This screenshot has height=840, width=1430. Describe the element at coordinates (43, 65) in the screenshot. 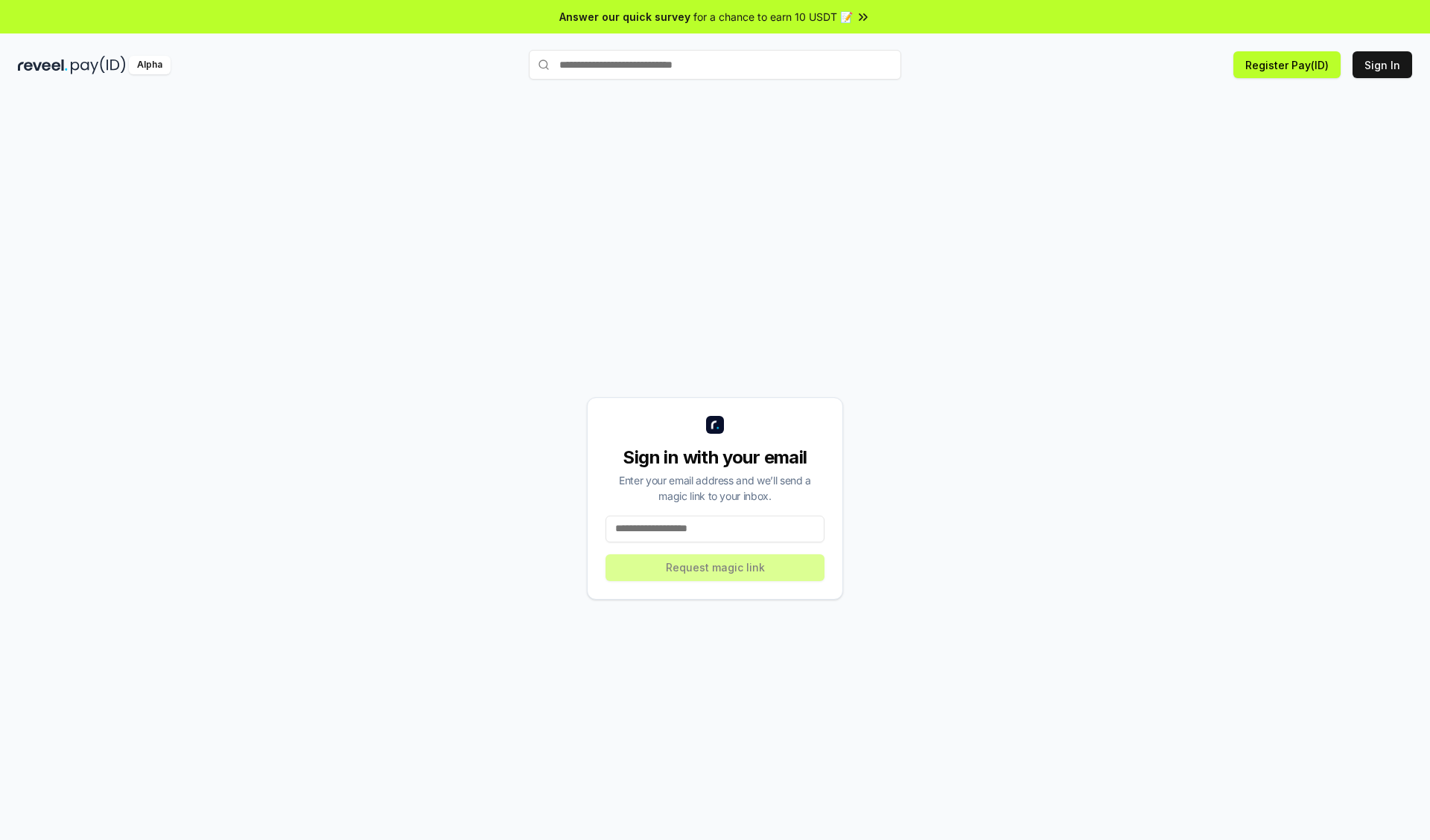

I see `img: reveel_dark` at that location.